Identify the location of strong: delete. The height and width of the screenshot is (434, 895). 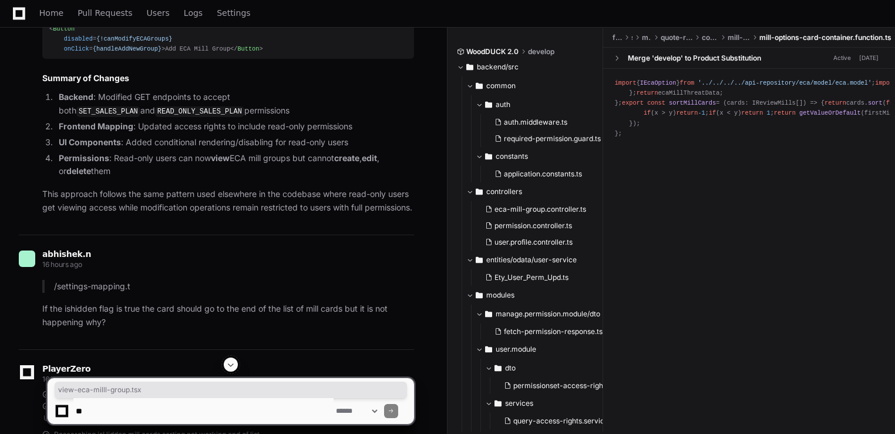
(79, 170).